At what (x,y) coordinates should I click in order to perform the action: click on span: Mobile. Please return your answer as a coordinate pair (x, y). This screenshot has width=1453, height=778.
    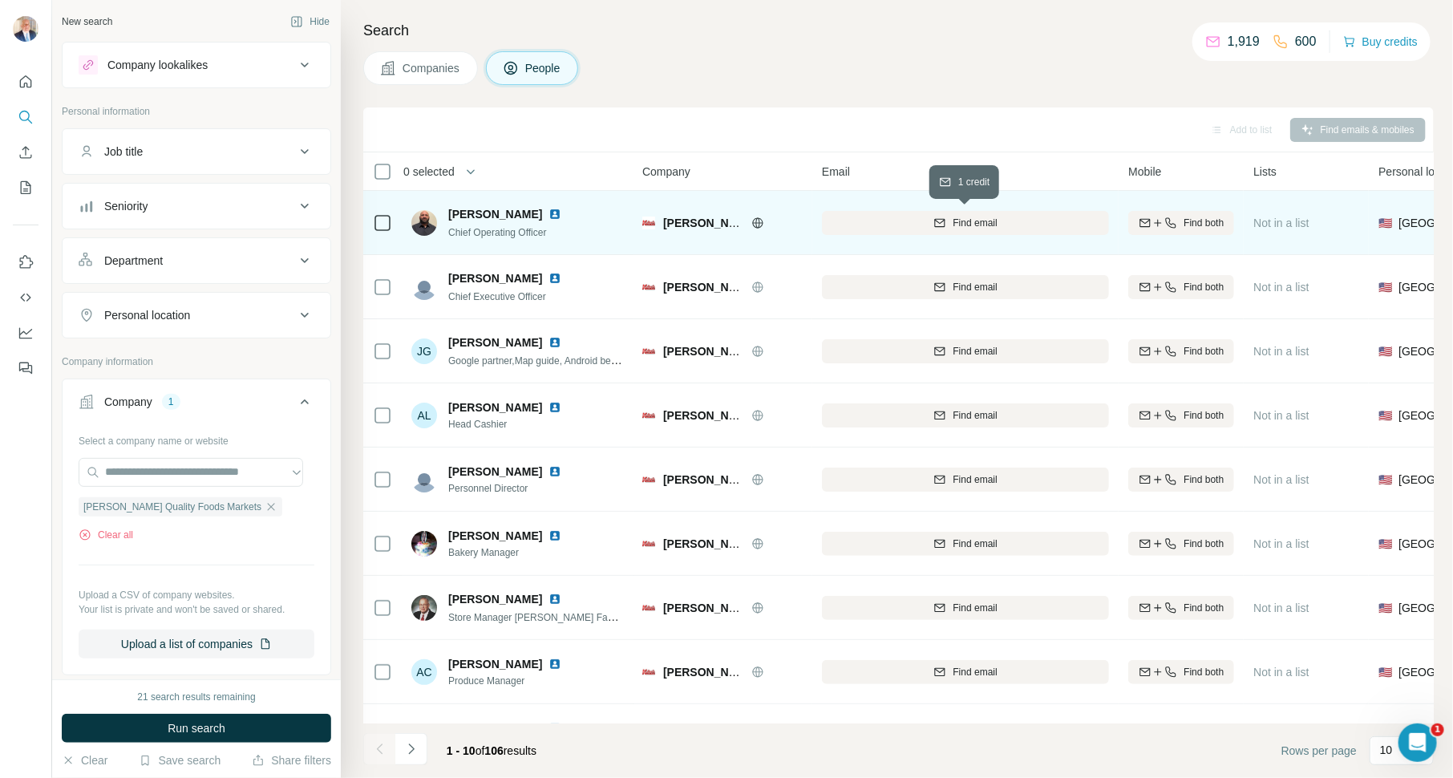
    Looking at the image, I should click on (1144, 172).